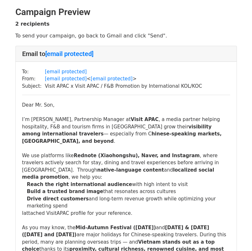 This screenshot has height=251, width=252. Describe the element at coordinates (32, 24) in the screenshot. I see `strong: 2 recipients` at that location.